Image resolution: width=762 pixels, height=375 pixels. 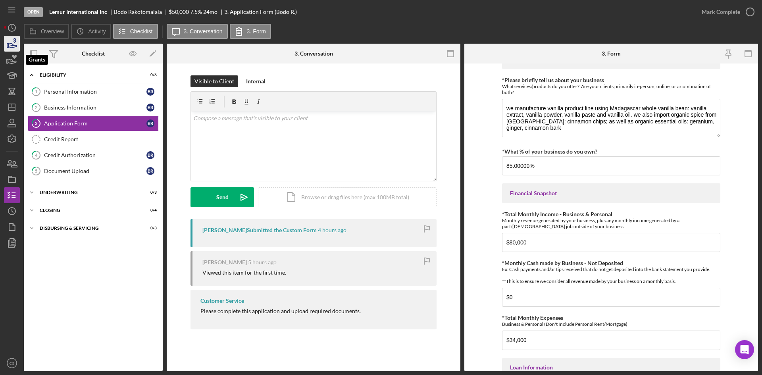 What do you see at coordinates (93, 108) in the screenshot?
I see `a: 2Business InformationBR` at bounding box center [93, 108].